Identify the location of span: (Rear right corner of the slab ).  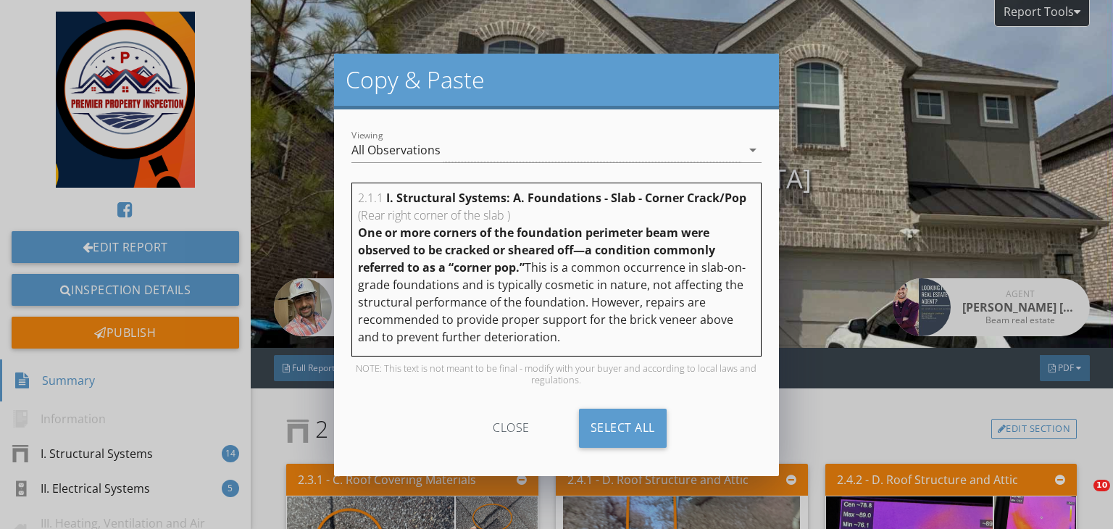
(434, 215).